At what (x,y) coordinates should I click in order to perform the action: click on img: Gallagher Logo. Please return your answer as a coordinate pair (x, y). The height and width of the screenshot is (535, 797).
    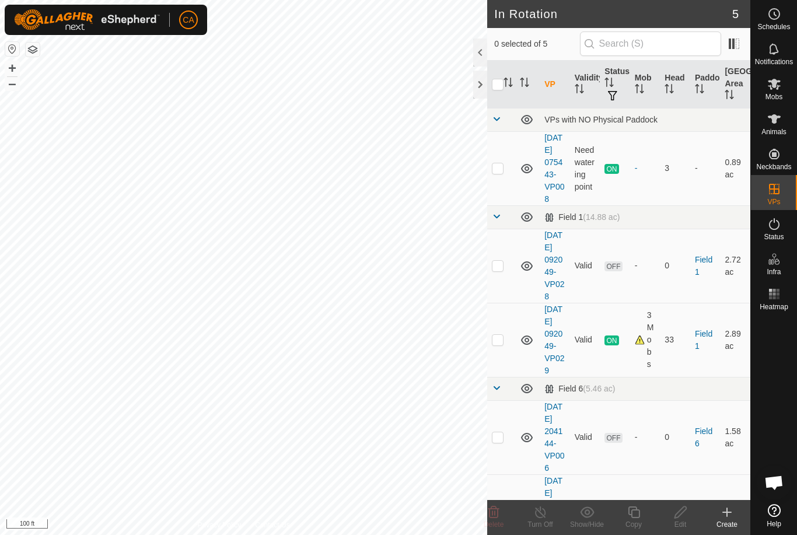
    Looking at the image, I should click on (87, 20).